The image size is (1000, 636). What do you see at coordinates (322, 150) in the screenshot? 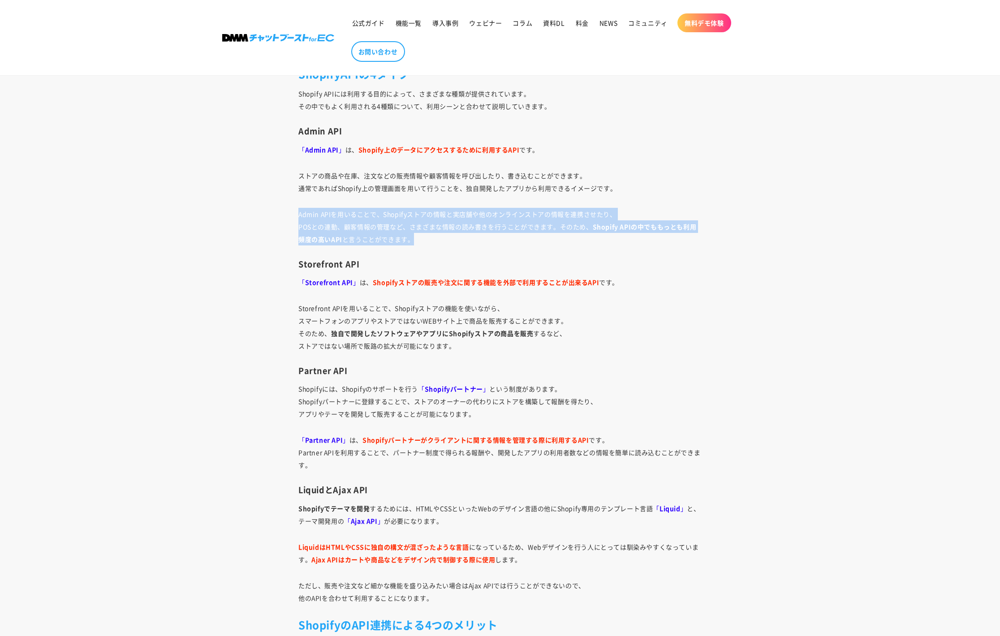
I see `b: Admin API` at bounding box center [322, 150].